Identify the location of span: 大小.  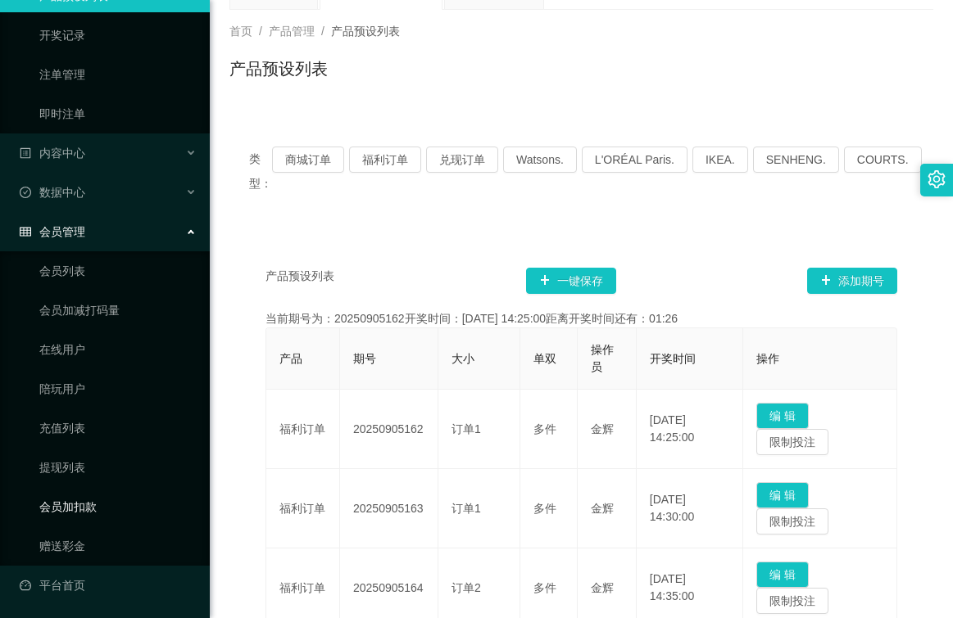
(463, 359).